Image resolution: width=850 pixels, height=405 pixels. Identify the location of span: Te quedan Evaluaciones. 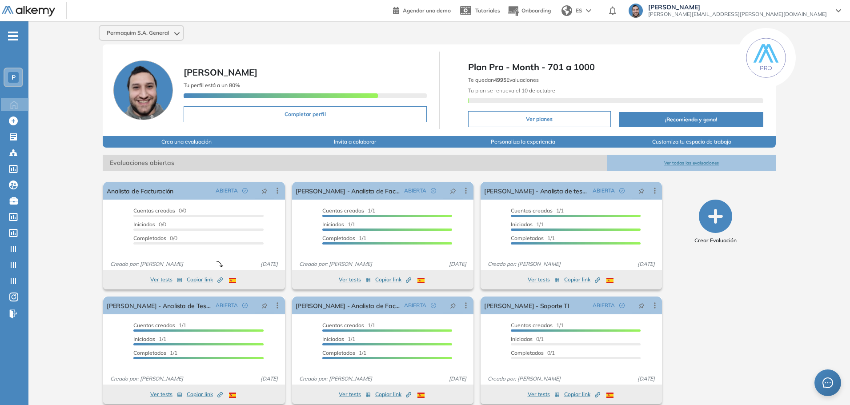
(503, 80).